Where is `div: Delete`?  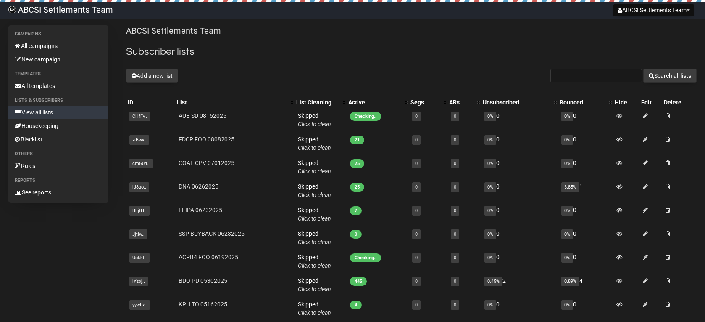
div: Delete is located at coordinates (680, 102).